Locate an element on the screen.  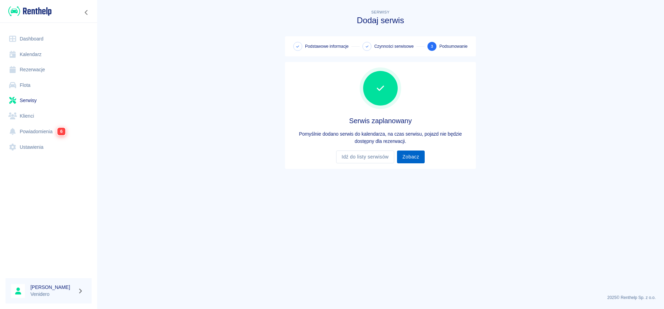
button: Zwiń nawigację is located at coordinates (86, 12).